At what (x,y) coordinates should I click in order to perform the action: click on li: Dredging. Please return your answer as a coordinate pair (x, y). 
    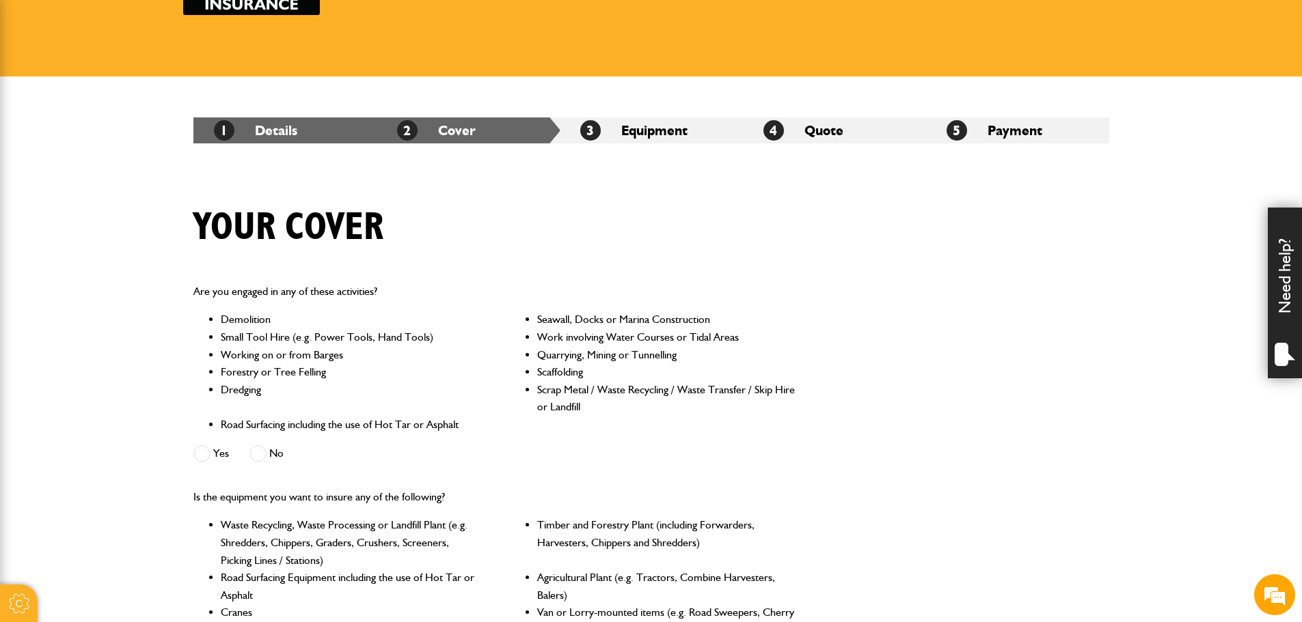
    Looking at the image, I should click on (350, 398).